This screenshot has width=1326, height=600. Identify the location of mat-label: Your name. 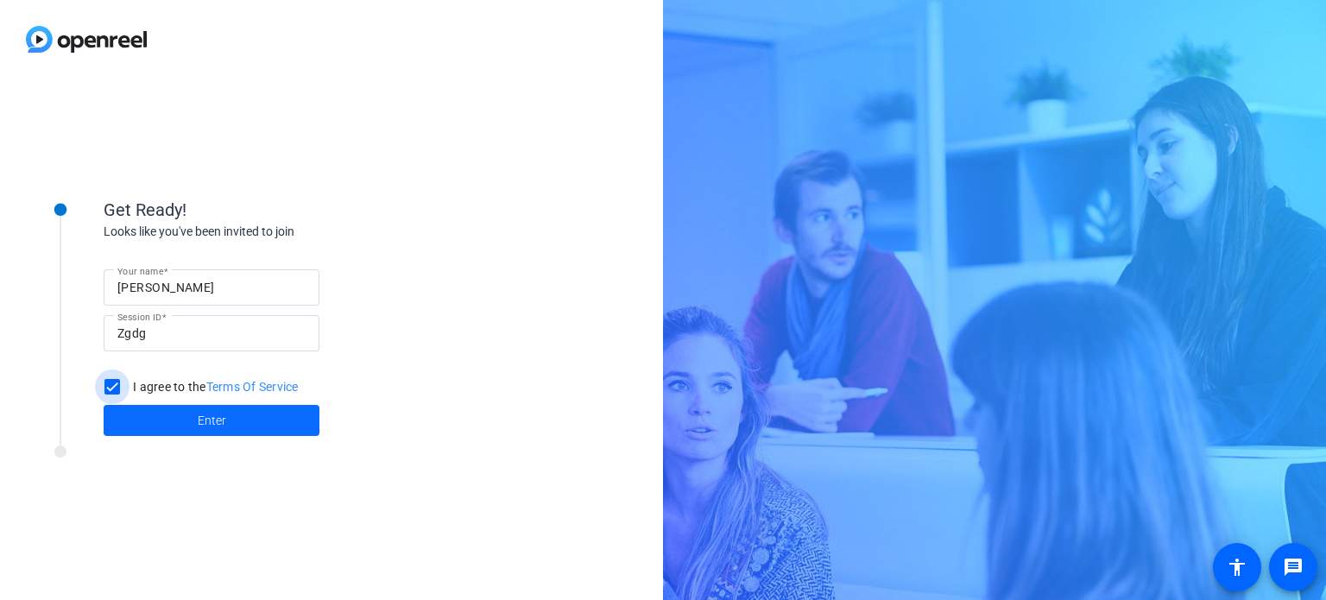
(140, 271).